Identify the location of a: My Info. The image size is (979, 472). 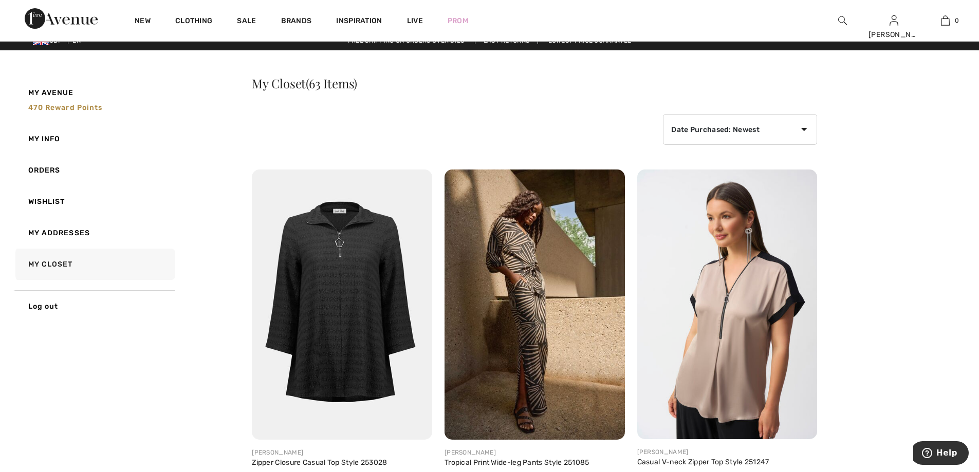
(94, 139).